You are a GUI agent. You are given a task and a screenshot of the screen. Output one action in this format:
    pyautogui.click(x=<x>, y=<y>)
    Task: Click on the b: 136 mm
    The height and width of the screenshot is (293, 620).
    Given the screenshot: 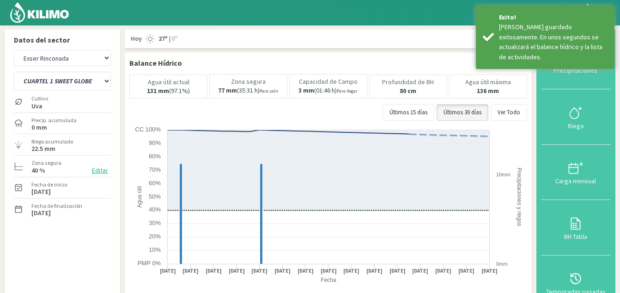 What is the action you would take?
    pyautogui.click(x=488, y=91)
    